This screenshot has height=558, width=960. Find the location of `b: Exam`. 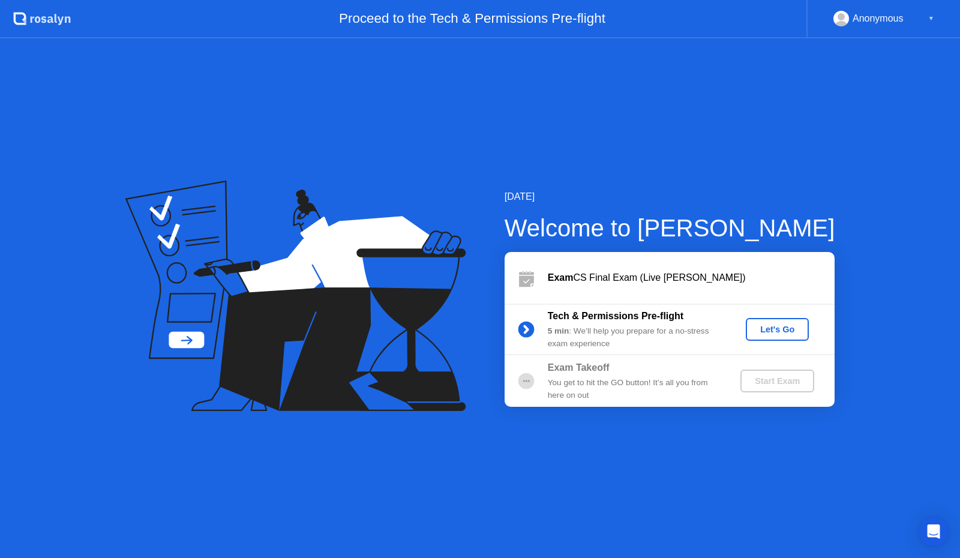

b: Exam is located at coordinates (560, 277).